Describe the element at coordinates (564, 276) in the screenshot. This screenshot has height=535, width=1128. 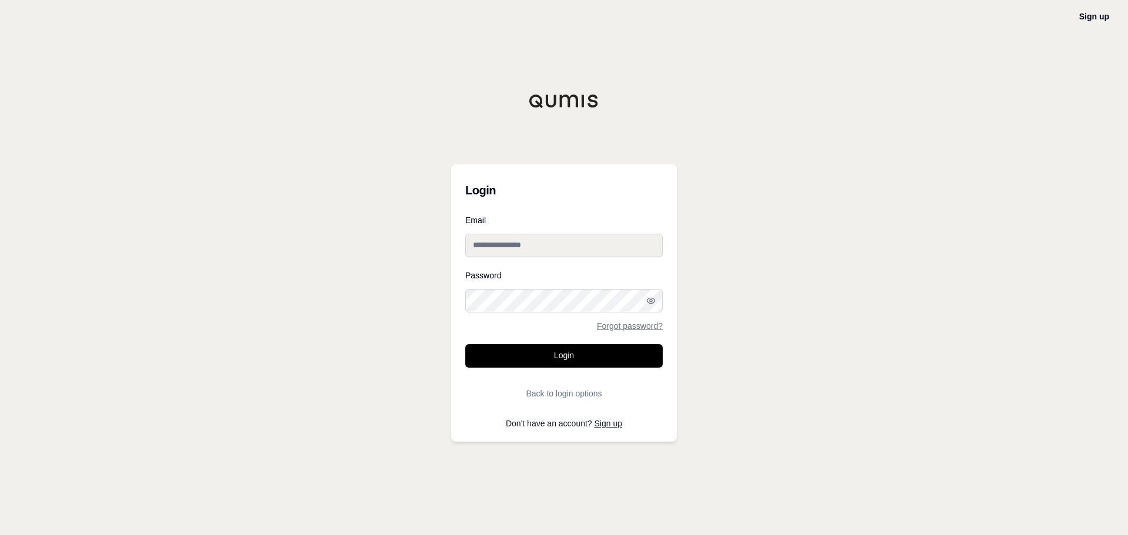
I see `label: Password` at that location.